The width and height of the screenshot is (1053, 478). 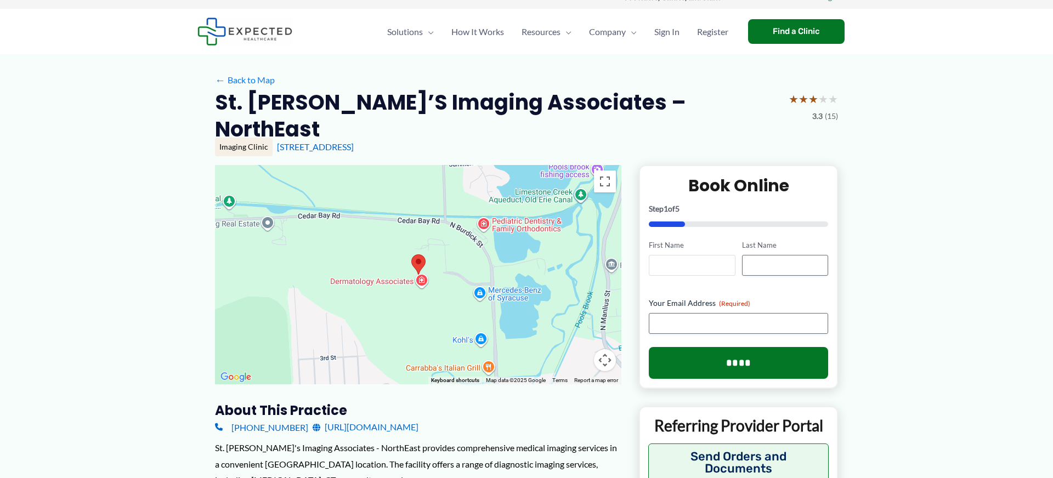 What do you see at coordinates (738, 209) in the screenshot?
I see `p: Step of` at bounding box center [738, 209].